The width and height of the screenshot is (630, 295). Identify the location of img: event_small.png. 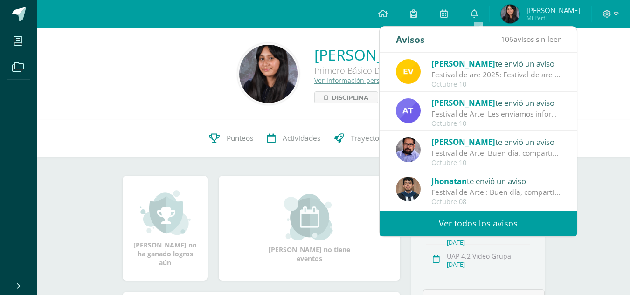
(309, 217).